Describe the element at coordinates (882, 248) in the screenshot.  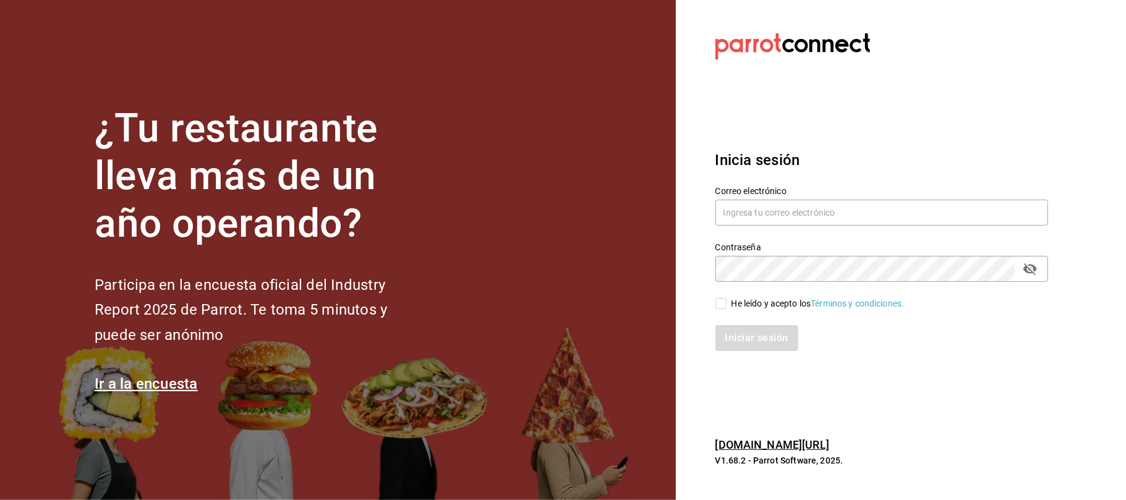
I see `label: Contraseña` at that location.